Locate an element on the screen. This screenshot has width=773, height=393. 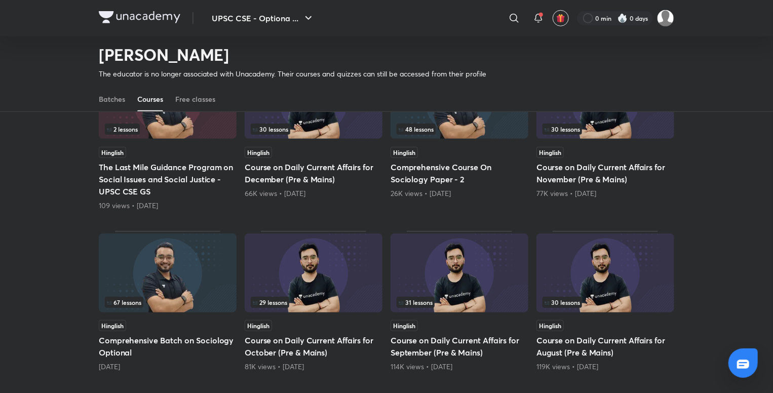
h5: Course on Daily Current Affairs for November (Pre & Mains) is located at coordinates (606, 173).